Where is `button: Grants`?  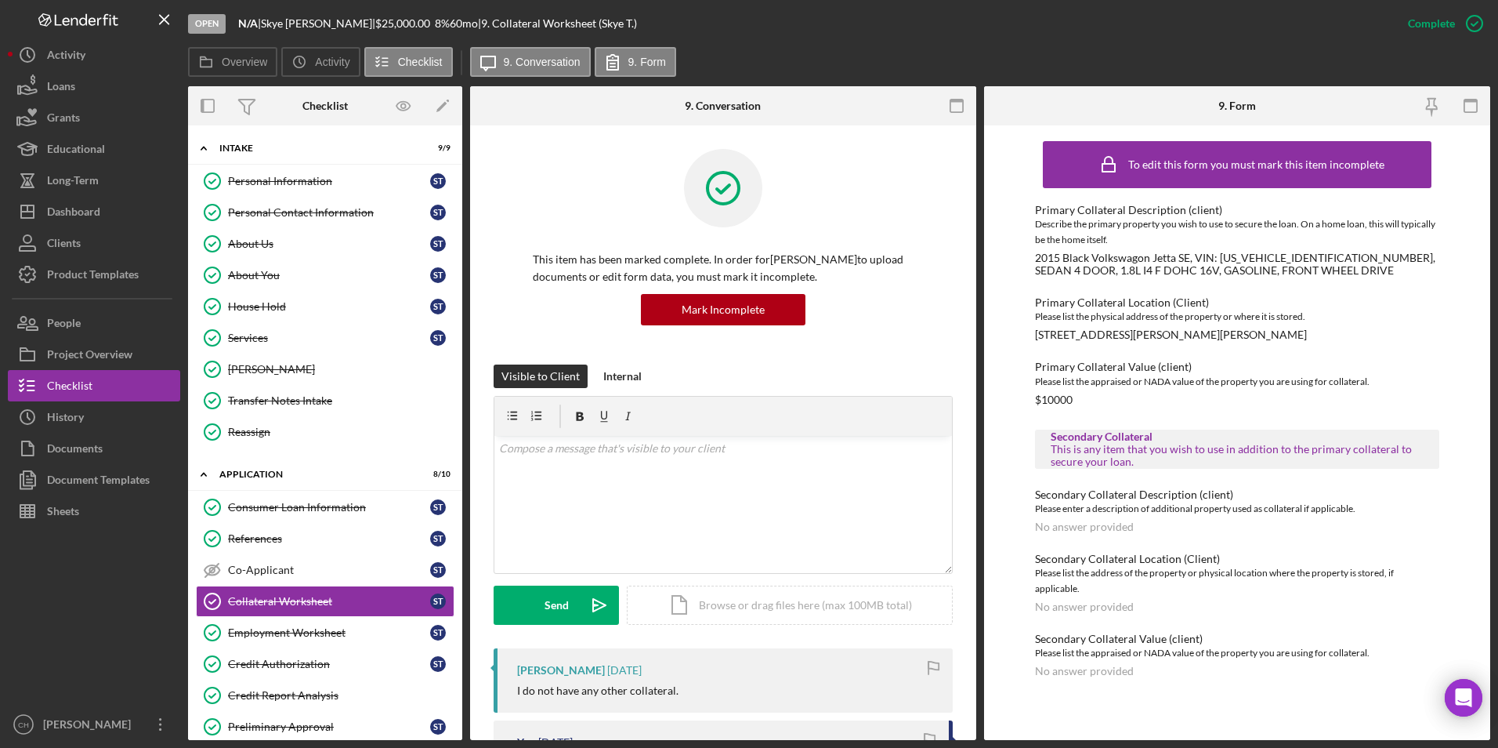
button: Grants is located at coordinates (94, 118).